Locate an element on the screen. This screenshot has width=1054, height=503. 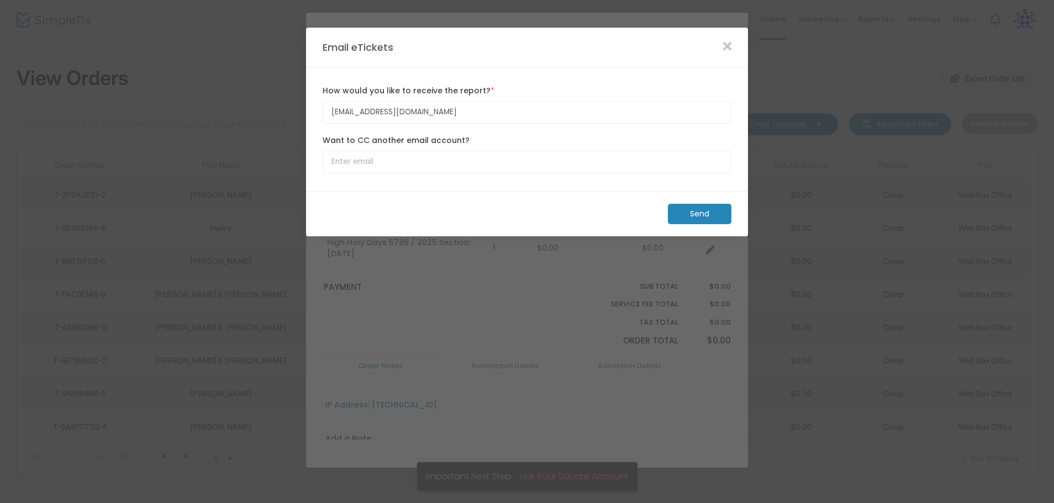
m-panel-header: Email eTickets is located at coordinates (527, 48).